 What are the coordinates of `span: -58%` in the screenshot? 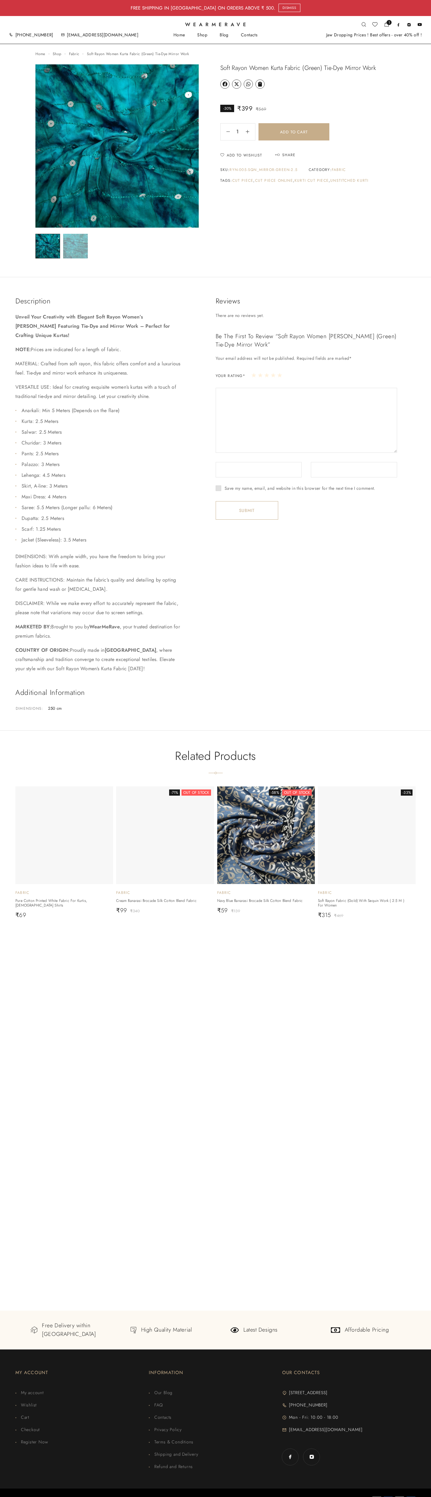 It's located at (275, 792).